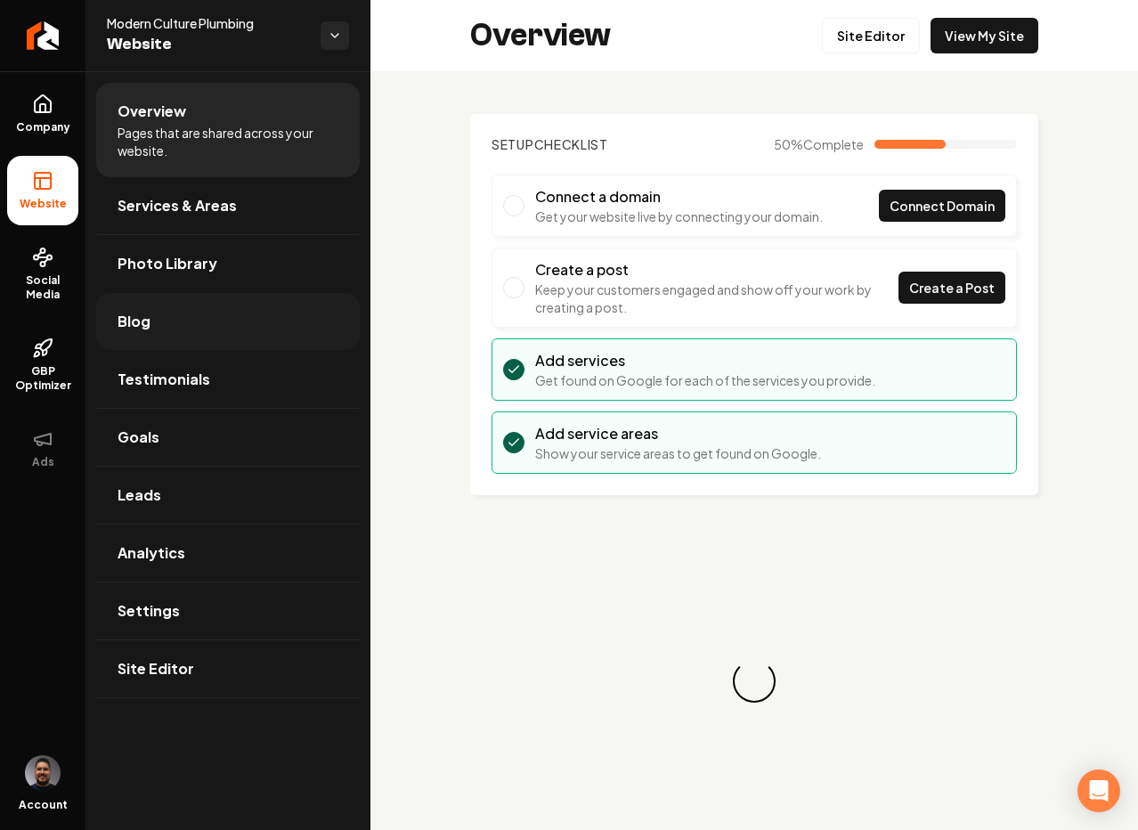 Image resolution: width=1138 pixels, height=830 pixels. I want to click on span: Social Media, so click(43, 288).